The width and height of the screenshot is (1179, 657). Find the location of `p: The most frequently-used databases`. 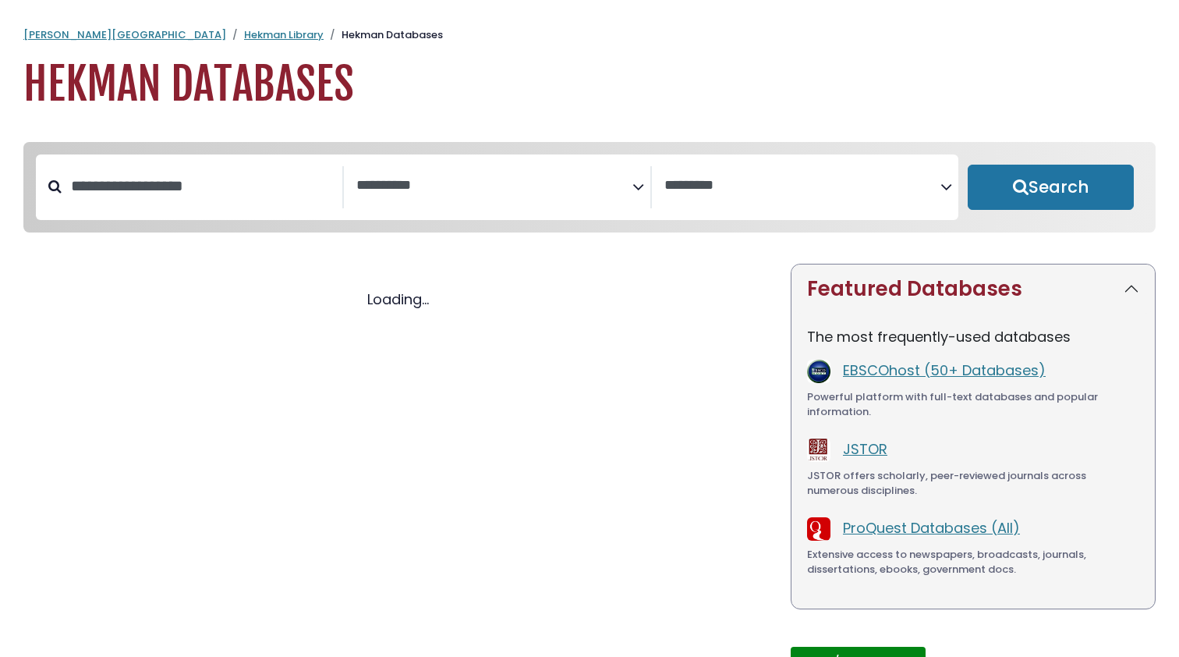

p: The most frequently-used databases is located at coordinates (973, 336).